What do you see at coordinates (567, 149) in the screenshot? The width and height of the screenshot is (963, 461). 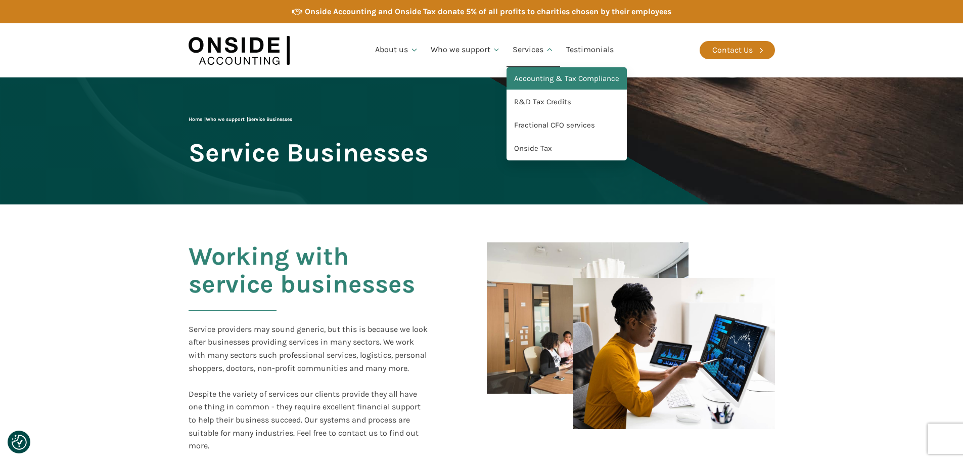 I see `a: Onside Tax` at bounding box center [567, 149].